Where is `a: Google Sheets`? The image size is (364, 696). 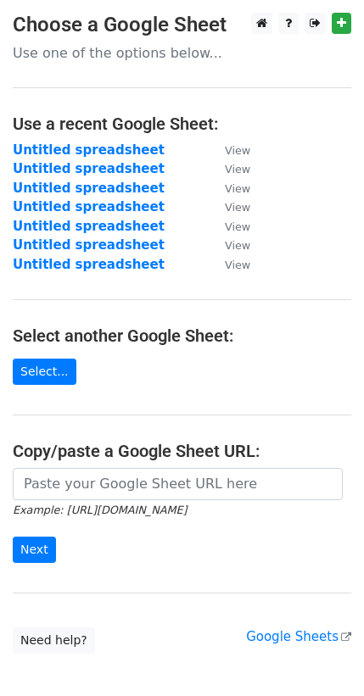
a: Google Sheets is located at coordinates (298, 636).